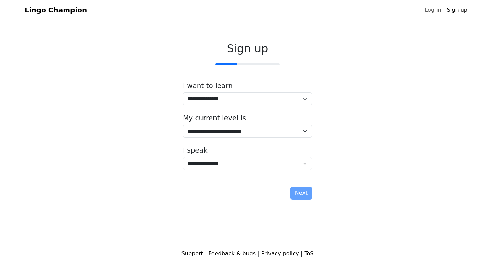 The width and height of the screenshot is (495, 279). Describe the element at coordinates (280, 253) in the screenshot. I see `a: Privacy policy` at that location.